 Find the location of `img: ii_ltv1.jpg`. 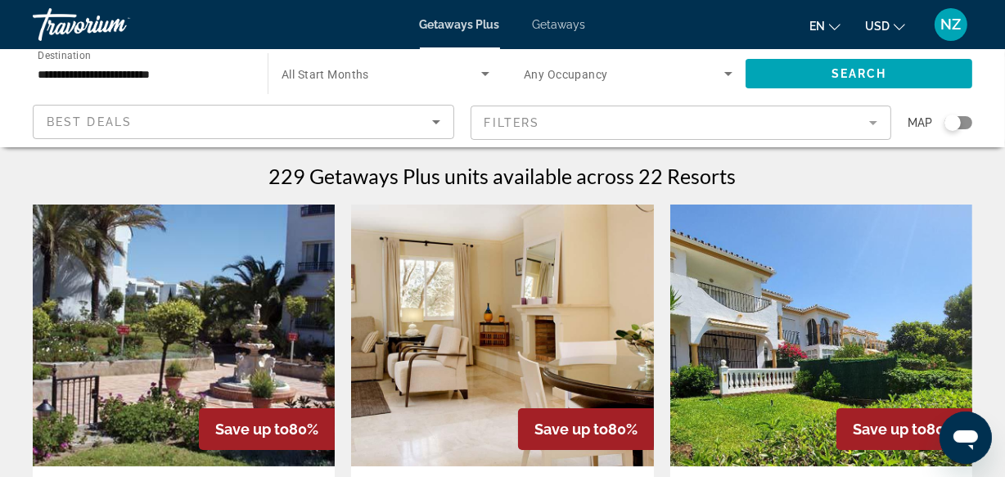

img: ii_ltv1.jpg is located at coordinates (183, 336).